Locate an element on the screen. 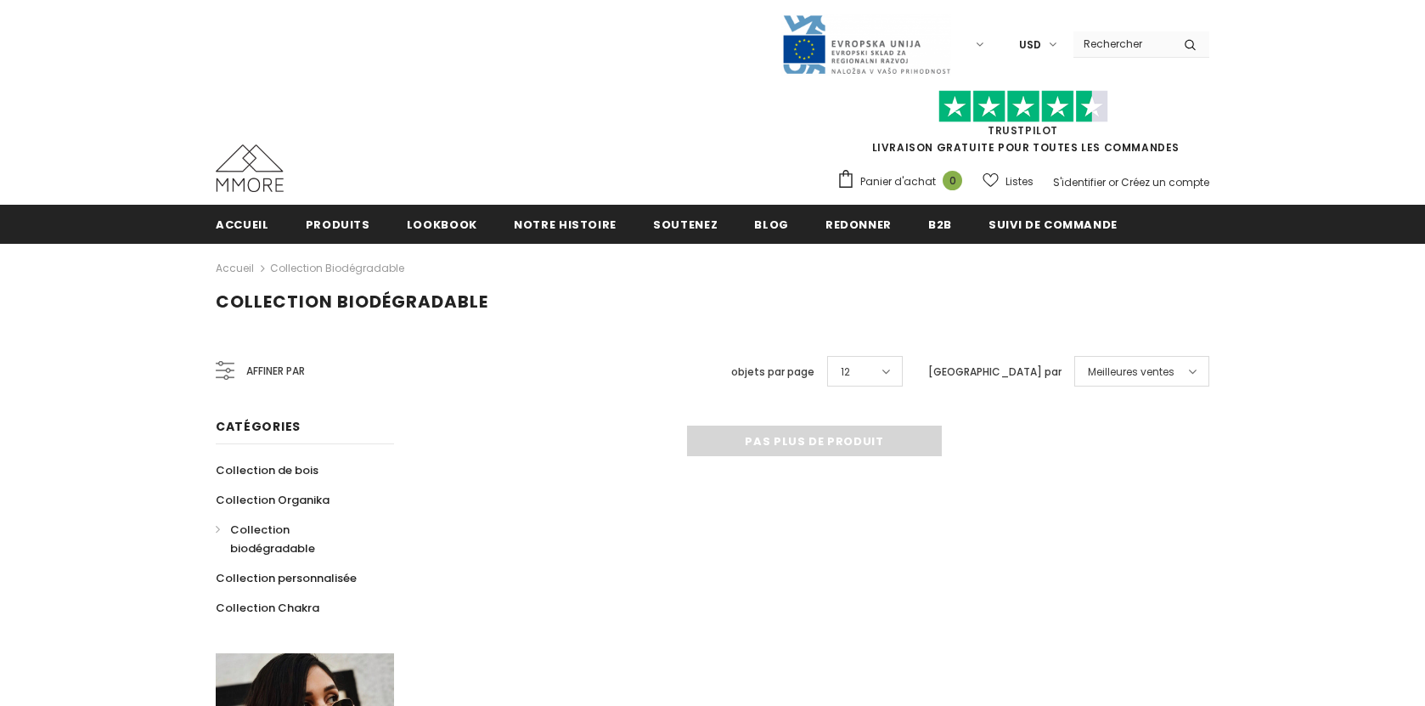 Image resolution: width=1425 pixels, height=706 pixels. span: Collection Chakra is located at coordinates (268, 607).